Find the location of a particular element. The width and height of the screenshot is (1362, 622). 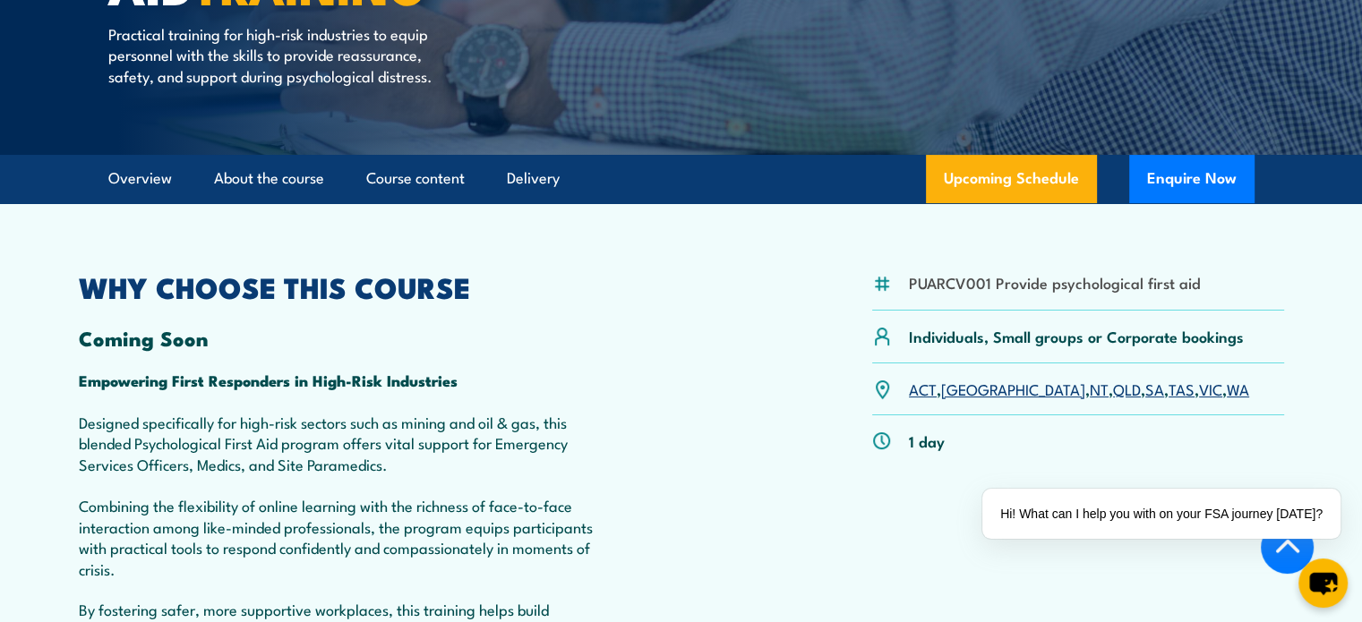

li: PUARCV001 Provide psychological first aid is located at coordinates (1054, 282).